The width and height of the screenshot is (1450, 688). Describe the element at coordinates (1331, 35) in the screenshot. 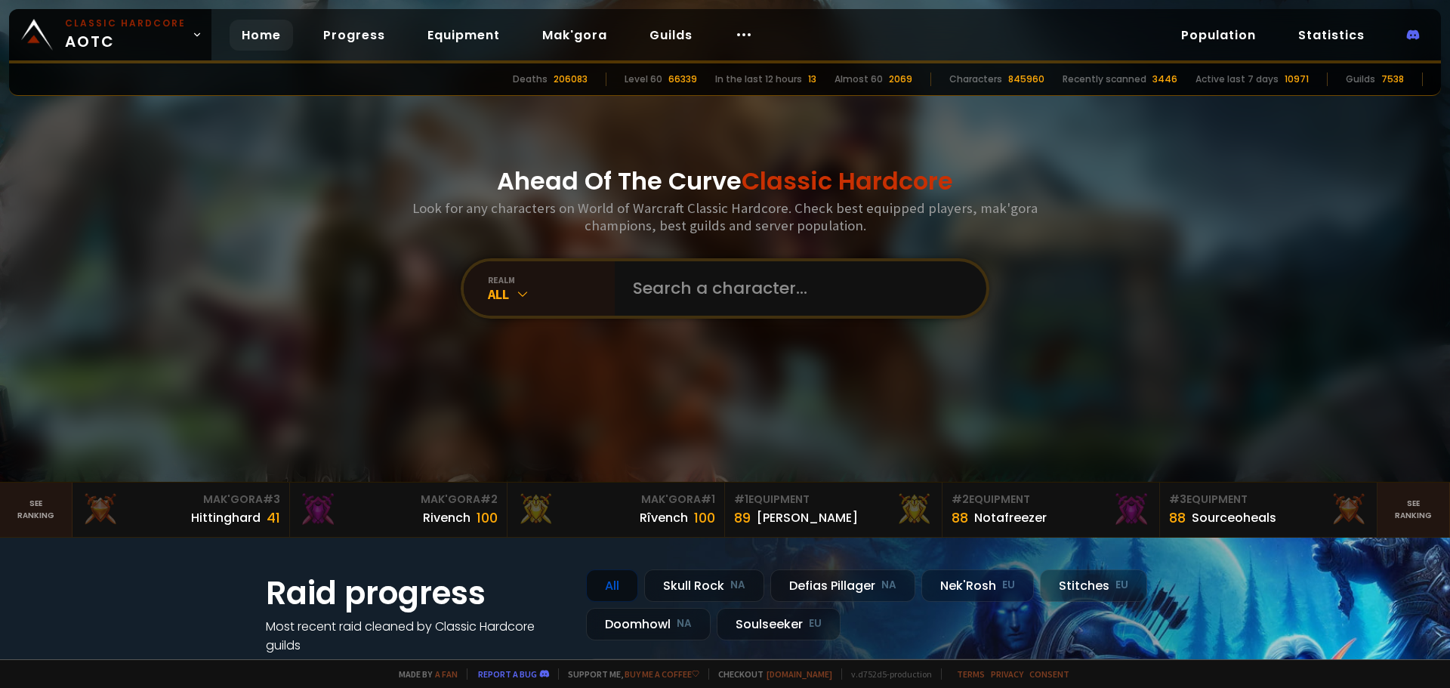

I see `a: Statistics` at that location.